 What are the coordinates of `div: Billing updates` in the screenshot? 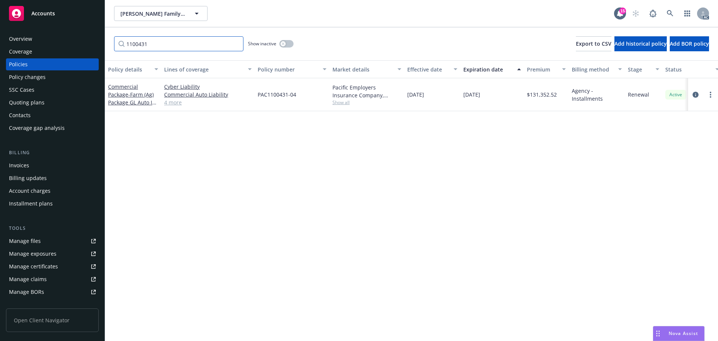 It's located at (28, 178).